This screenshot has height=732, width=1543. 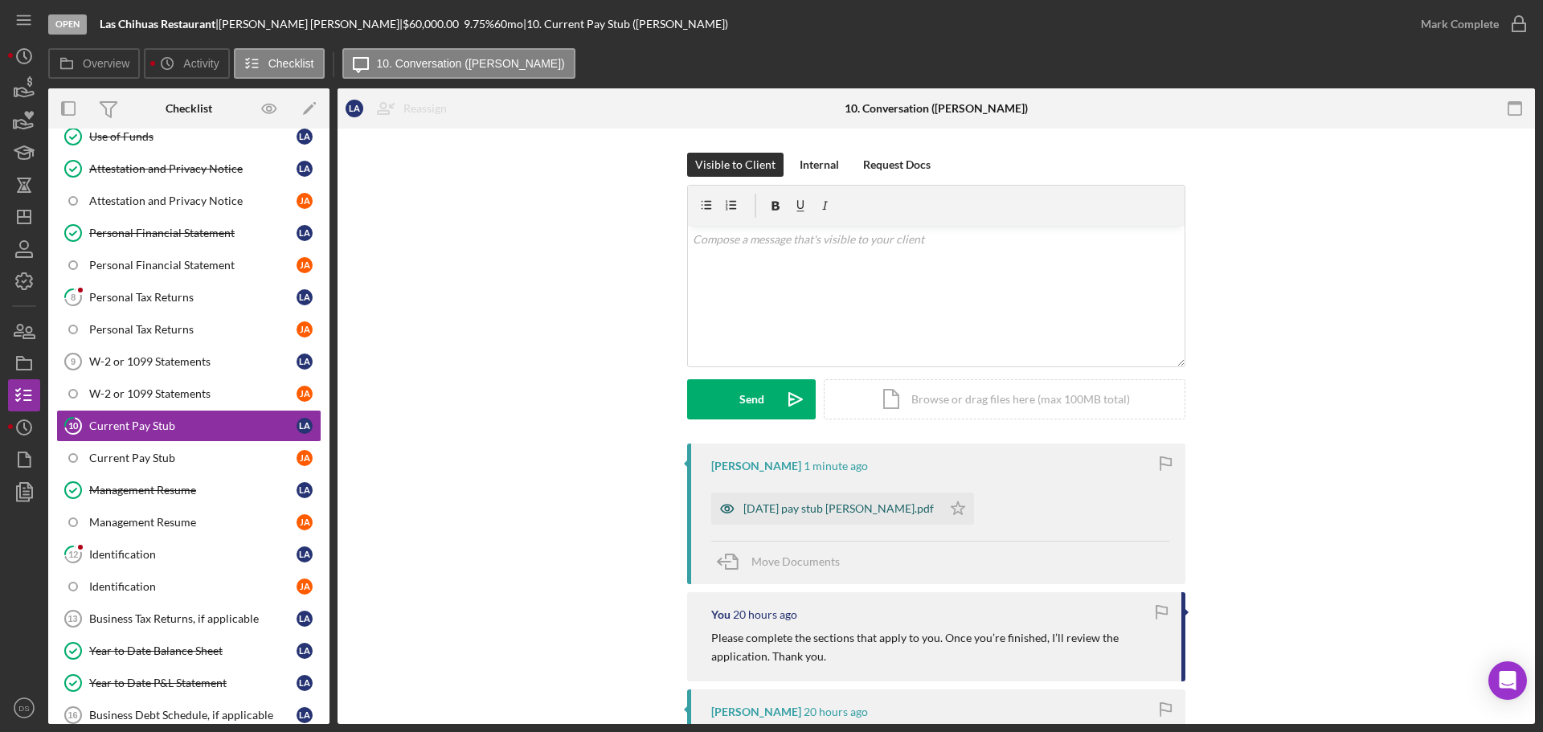 What do you see at coordinates (73, 554) in the screenshot?
I see `tspan: 12` at bounding box center [73, 554].